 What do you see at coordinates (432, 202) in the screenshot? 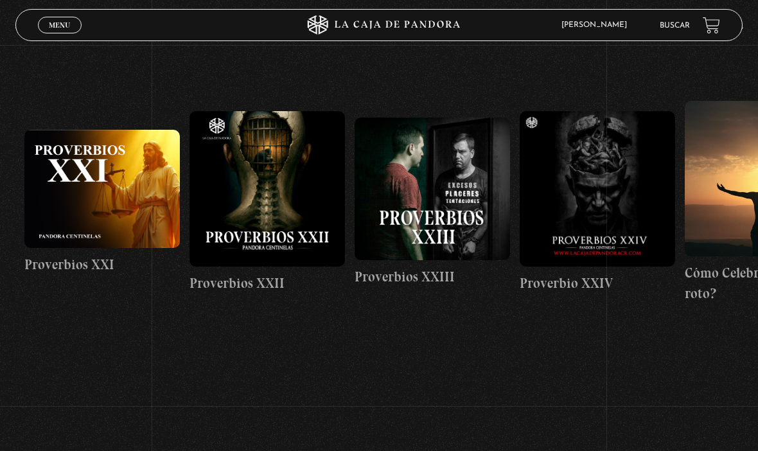
I see `a: Proverbios XXIII` at bounding box center [432, 202].